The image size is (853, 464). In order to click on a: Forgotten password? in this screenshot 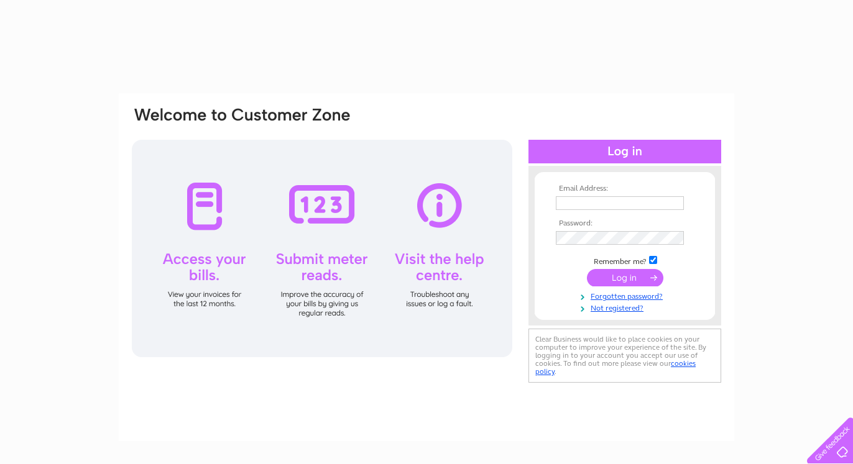, I will do `click(626, 295)`.